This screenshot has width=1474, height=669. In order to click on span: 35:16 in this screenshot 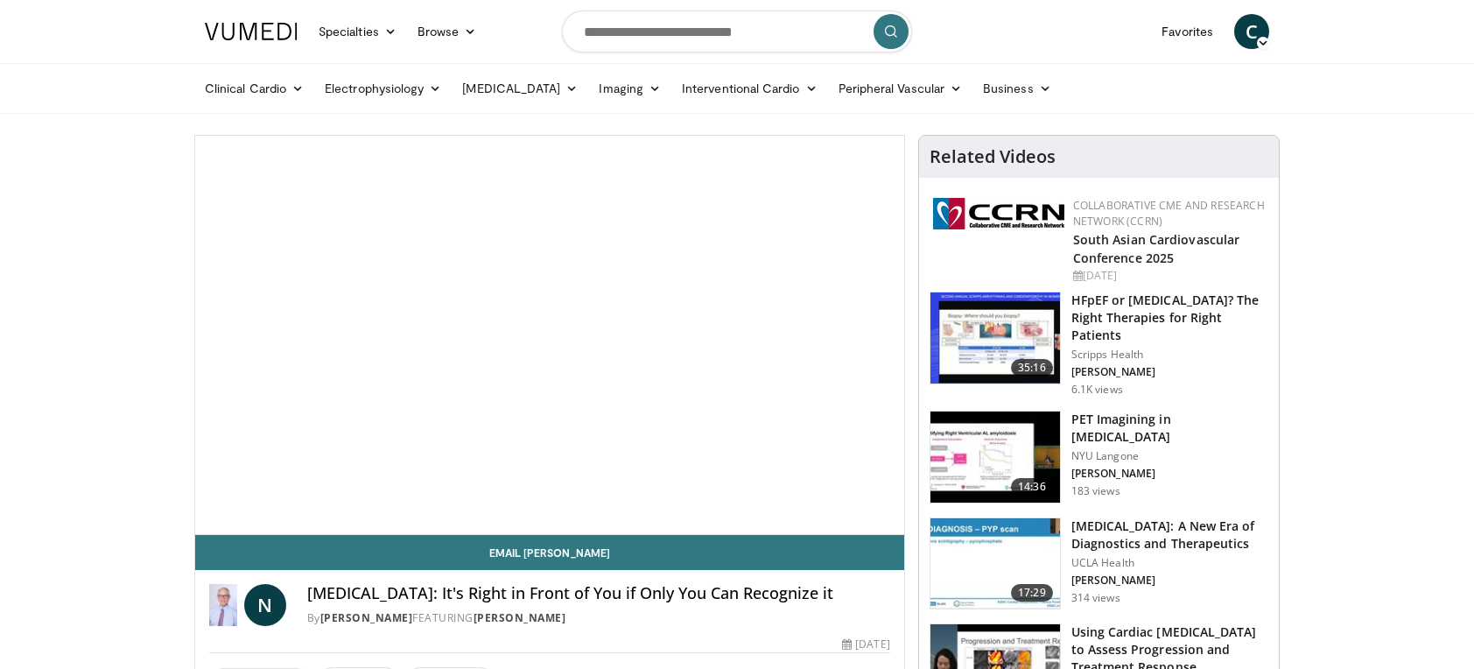, I will do `click(1032, 368)`.